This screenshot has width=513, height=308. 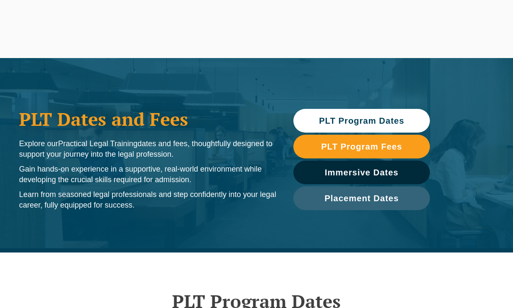 What do you see at coordinates (361, 147) in the screenshot?
I see `a: PLT Program Fees` at bounding box center [361, 147].